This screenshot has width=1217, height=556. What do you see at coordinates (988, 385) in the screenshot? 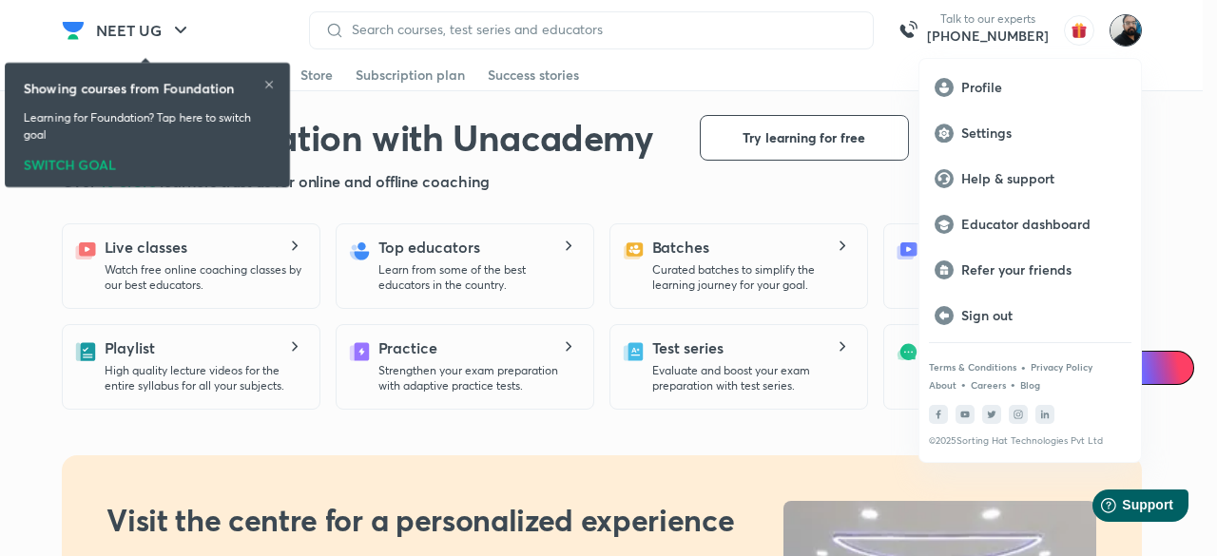
I see `a: Careers` at bounding box center [988, 385].